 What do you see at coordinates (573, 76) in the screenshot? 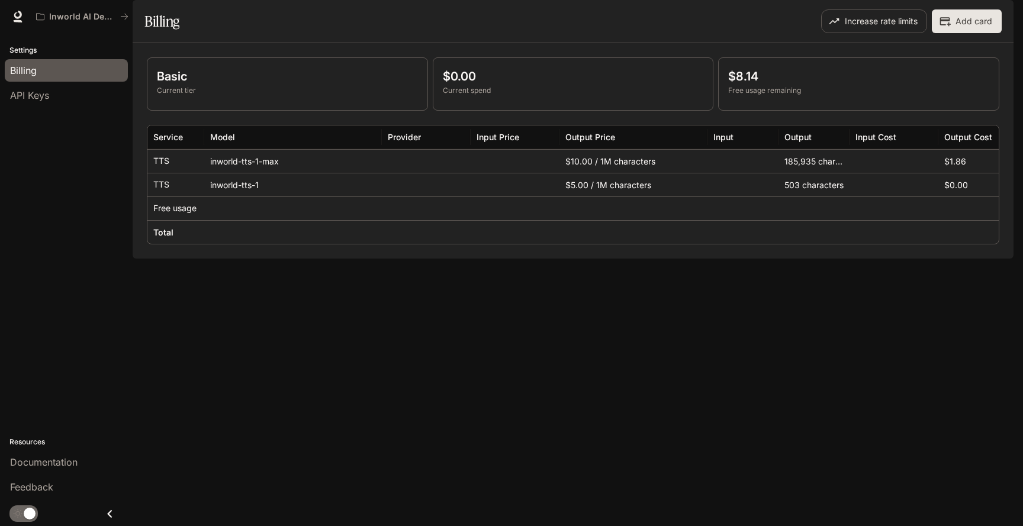
I see `p: $0.00` at bounding box center [573, 76].